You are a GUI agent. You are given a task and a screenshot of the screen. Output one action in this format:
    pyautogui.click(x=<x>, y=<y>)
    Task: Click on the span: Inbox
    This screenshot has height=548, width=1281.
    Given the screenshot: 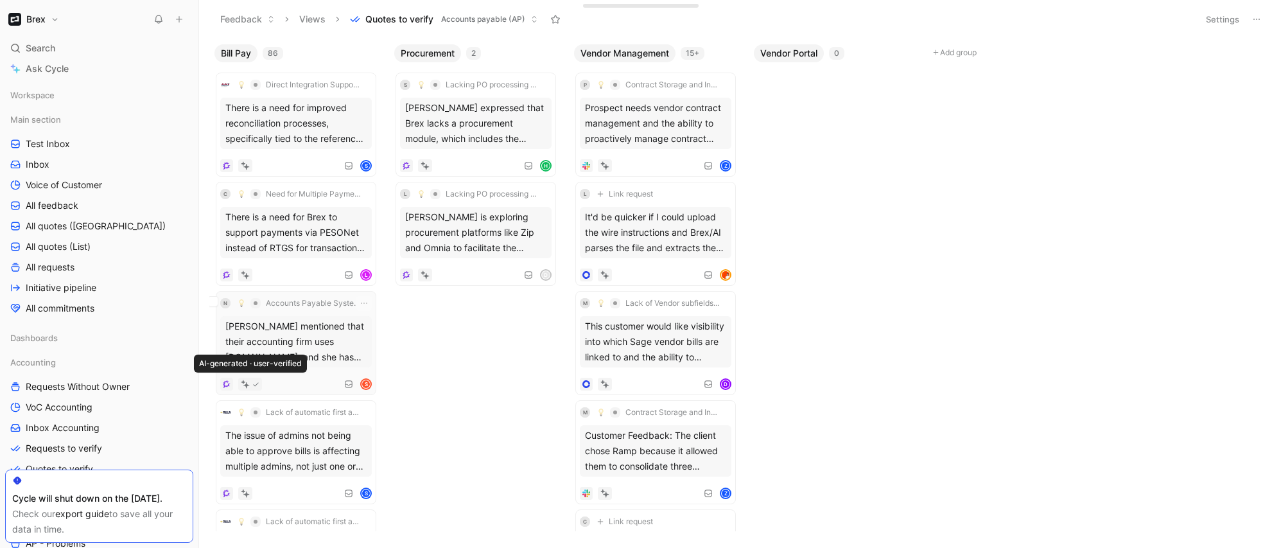 What is the action you would take?
    pyautogui.click(x=37, y=164)
    